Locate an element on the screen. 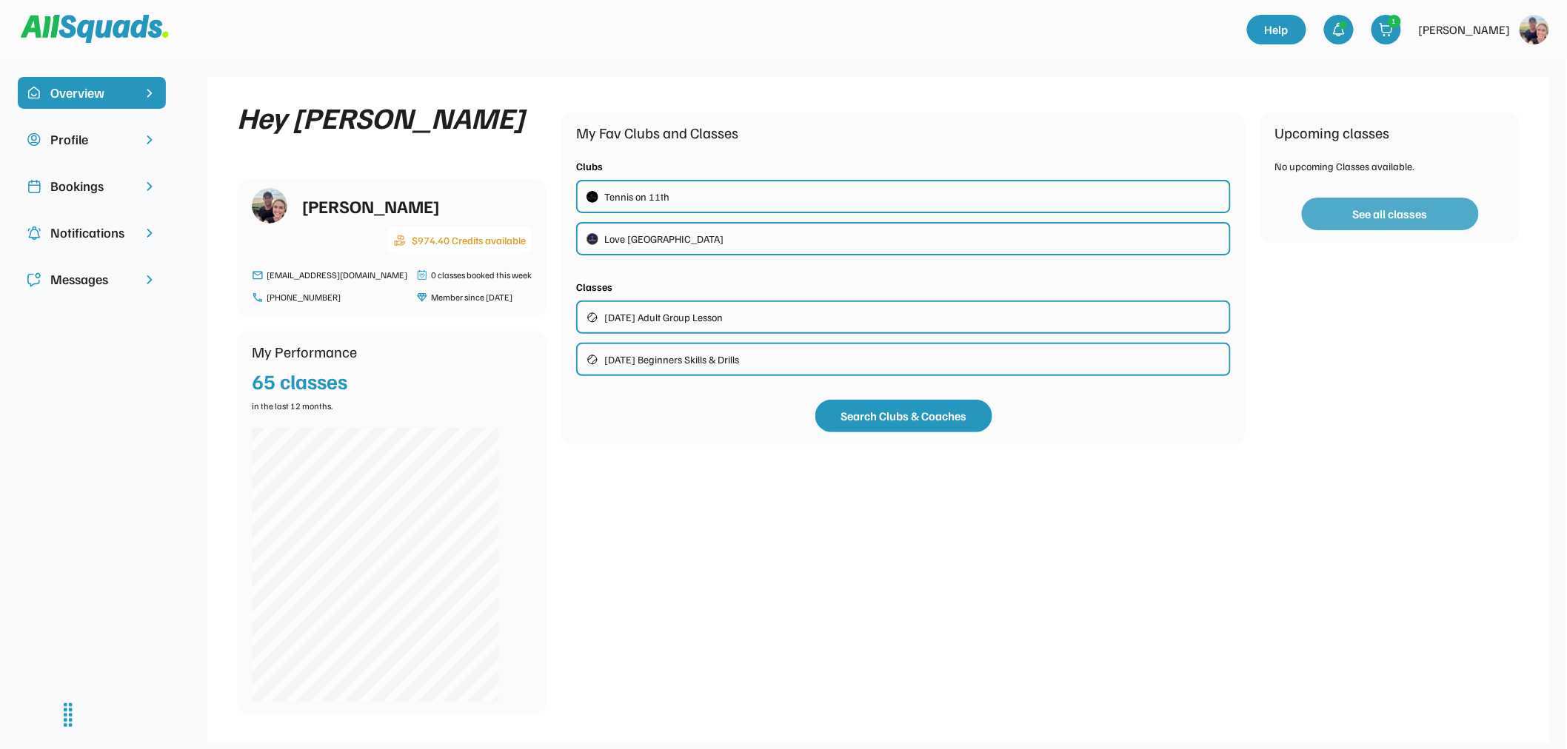 This screenshot has height=749, width=1567. img: home-smile.svg is located at coordinates (34, 93).